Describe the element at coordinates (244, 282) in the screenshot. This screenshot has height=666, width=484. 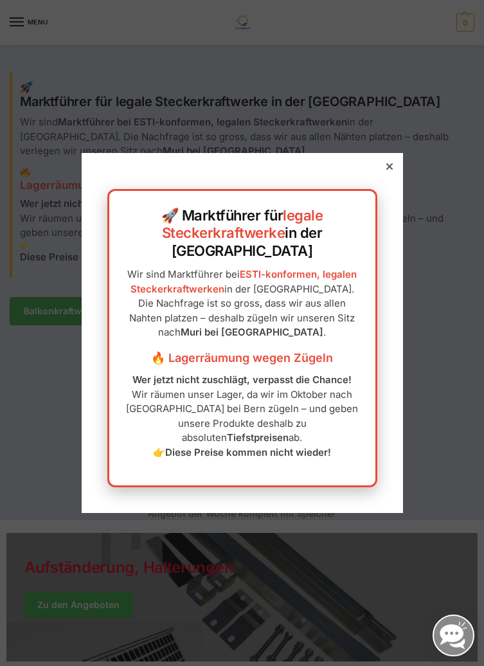
I see `a: ESTI-konformen, legalen Steckerkraftwerken` at that location.